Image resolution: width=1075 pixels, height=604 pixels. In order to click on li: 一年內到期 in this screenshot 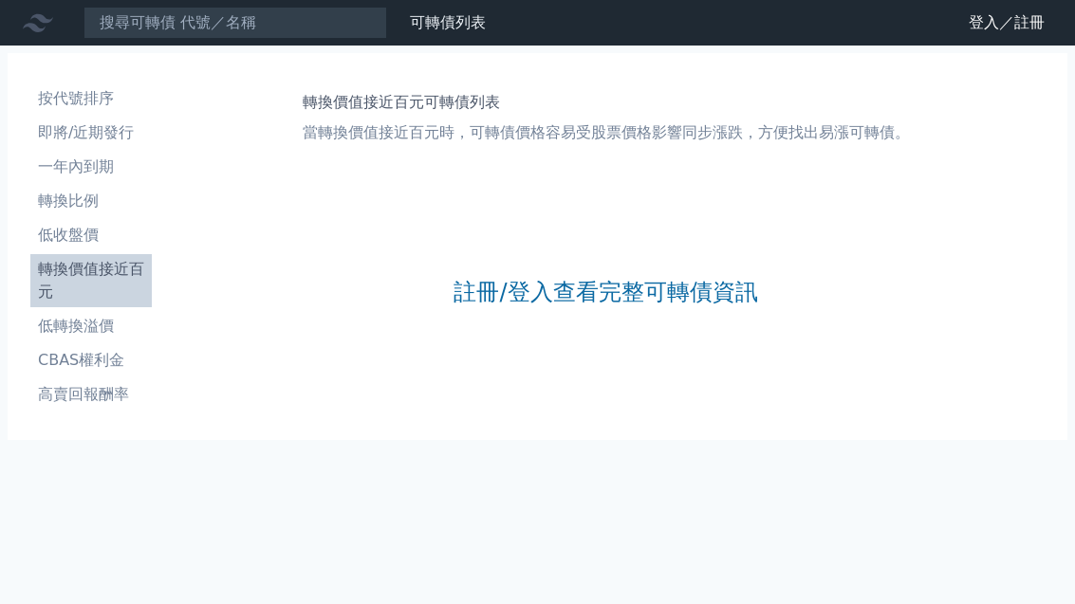, I will do `click(91, 167)`.